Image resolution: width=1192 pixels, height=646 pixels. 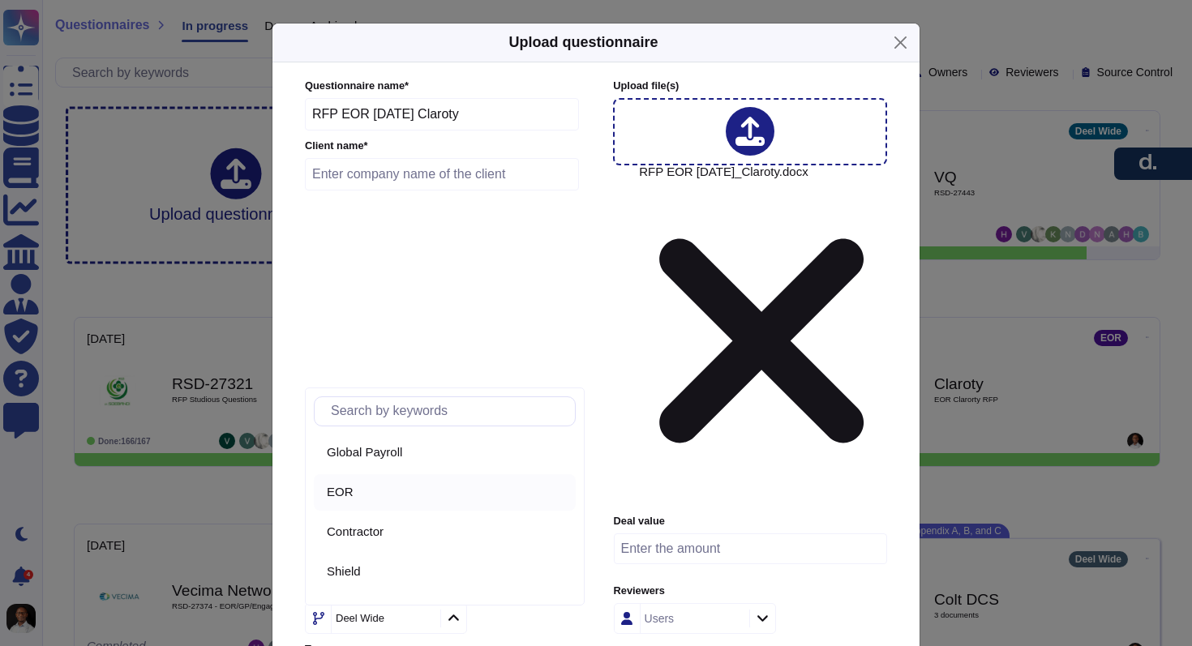 What do you see at coordinates (442, 174) in the screenshot?
I see `input: Enter company name of the client` at bounding box center [442, 174].